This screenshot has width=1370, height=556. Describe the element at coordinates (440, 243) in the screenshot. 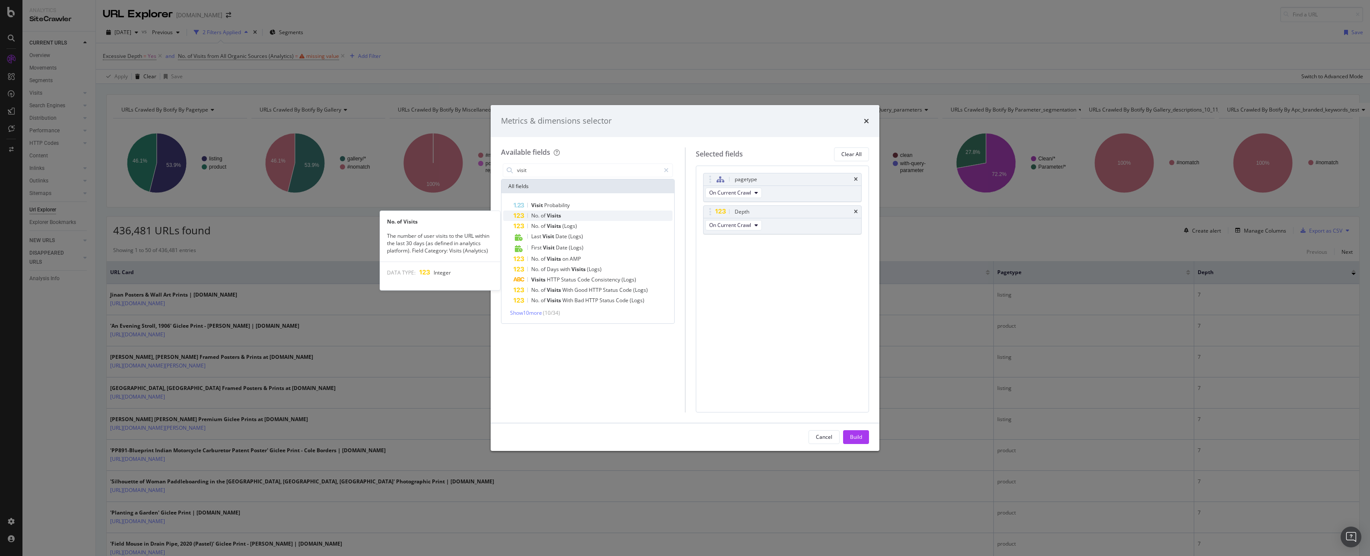

I see `div: The number of user visits to the URL within the last 30 days (as defined in analytics platform). ...` at that location.